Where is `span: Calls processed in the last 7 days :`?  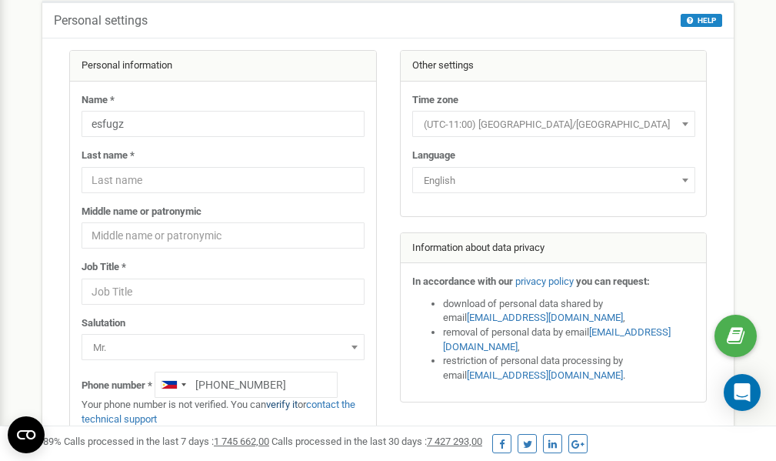
span: Calls processed in the last 7 days : is located at coordinates (166, 441).